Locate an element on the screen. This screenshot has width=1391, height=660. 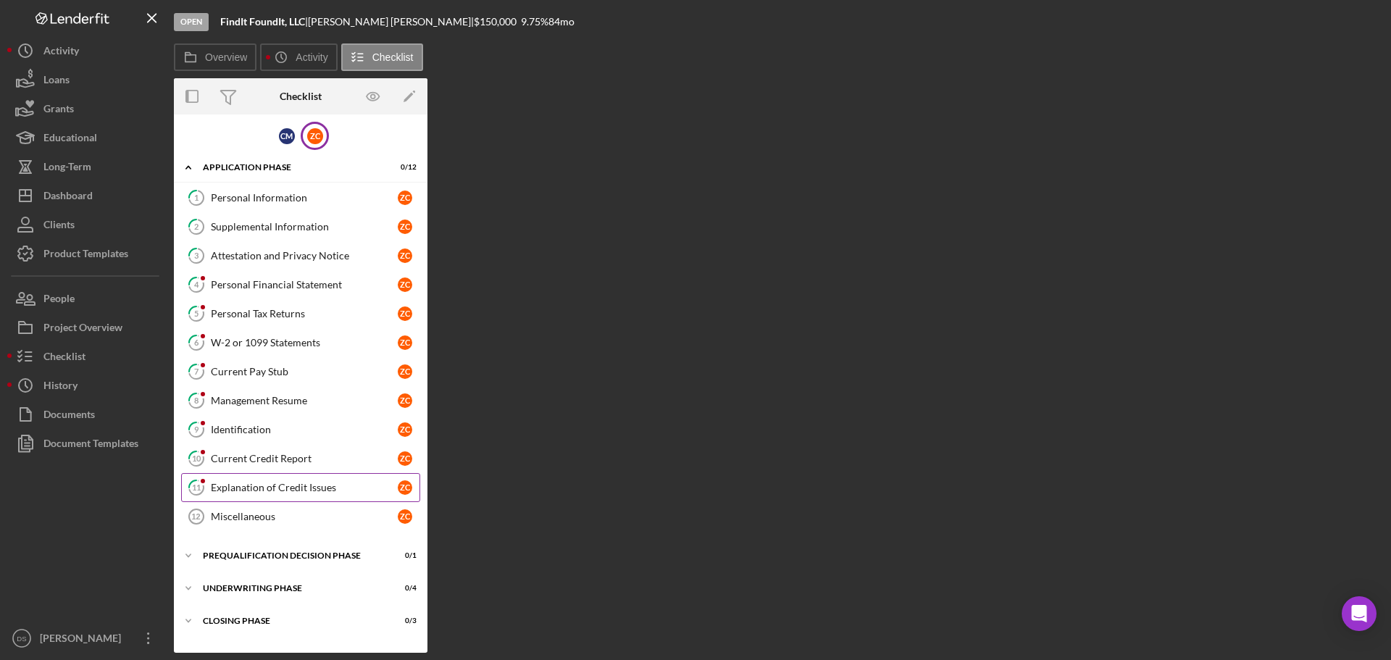
div: Personal Information is located at coordinates (304, 198).